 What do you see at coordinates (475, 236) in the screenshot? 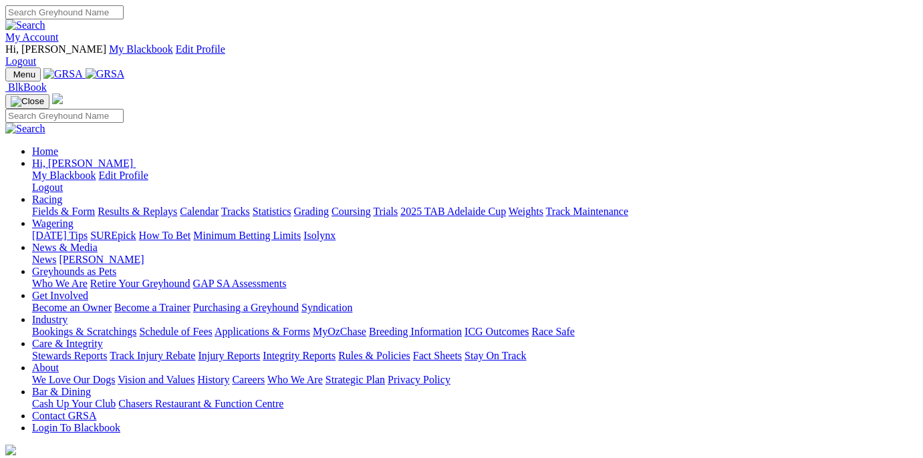
I see `div: Wagering` at bounding box center [475, 236].